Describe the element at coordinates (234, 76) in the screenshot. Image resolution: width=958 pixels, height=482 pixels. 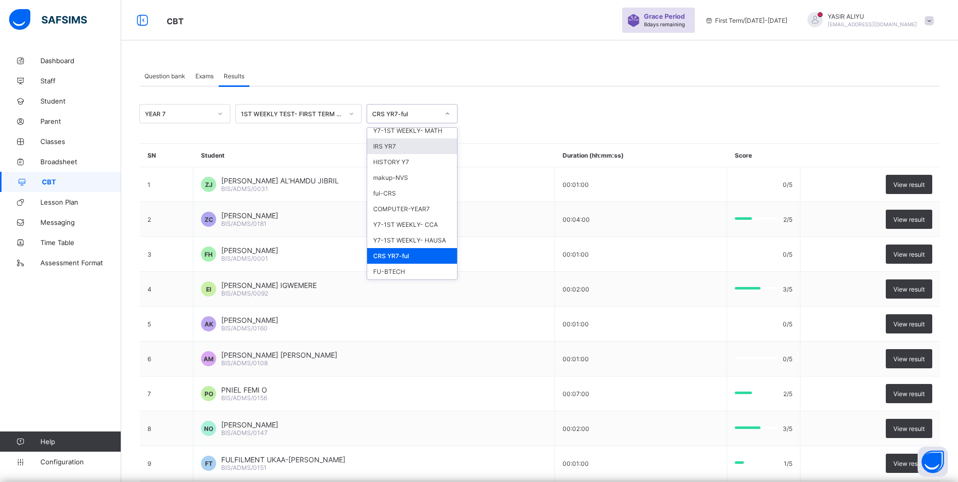
I see `span: Results` at that location.